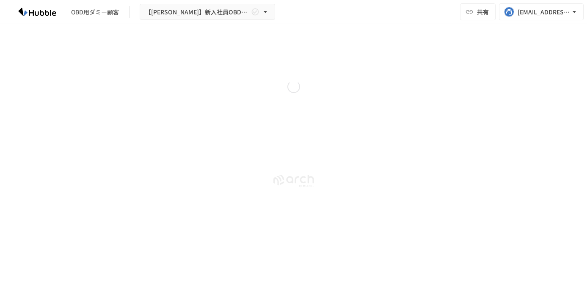 This screenshot has height=305, width=587. What do you see at coordinates (37, 12) in the screenshot?
I see `img: HzDRNkGCf7KYO4GfwKnzITak6oVsp5RHeZBEM1dQFiQ` at bounding box center [37, 12].